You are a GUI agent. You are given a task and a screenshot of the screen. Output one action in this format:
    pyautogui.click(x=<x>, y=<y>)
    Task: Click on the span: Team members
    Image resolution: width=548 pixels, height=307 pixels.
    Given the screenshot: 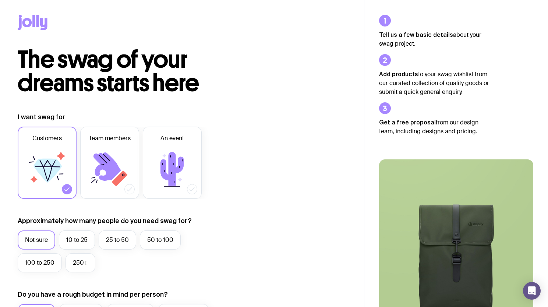 What is the action you would take?
    pyautogui.click(x=110, y=138)
    